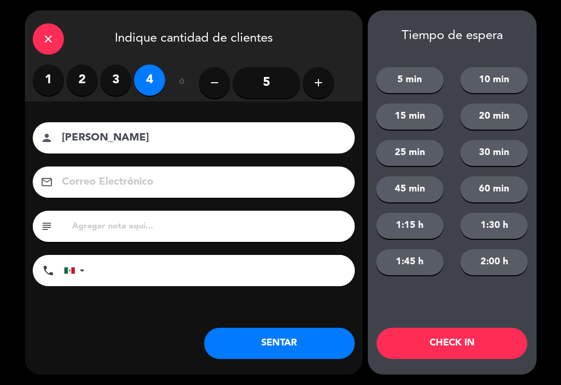 Image resolution: width=561 pixels, height=385 pixels. I want to click on button: 1:30 h, so click(494, 226).